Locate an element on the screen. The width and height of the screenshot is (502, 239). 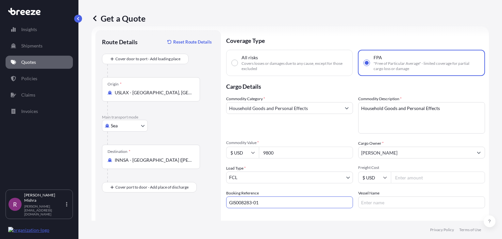
p: Invoices is located at coordinates (29, 111).